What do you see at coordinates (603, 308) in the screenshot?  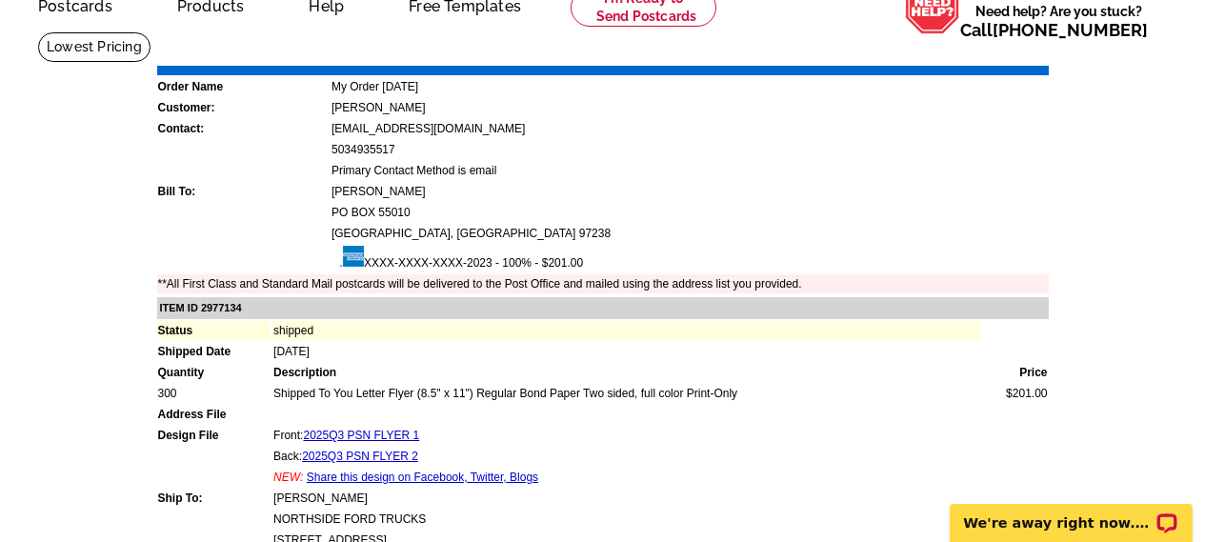 I see `td: ITEM ID 2977134` at bounding box center [603, 308].